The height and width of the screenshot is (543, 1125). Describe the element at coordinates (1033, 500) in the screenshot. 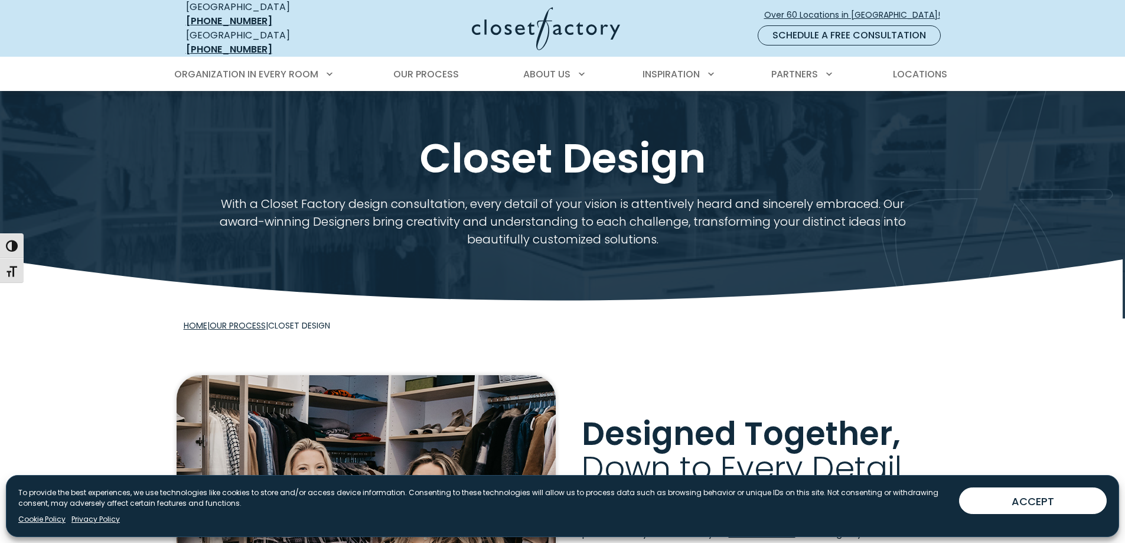

I see `button: ACCEPT` at that location.